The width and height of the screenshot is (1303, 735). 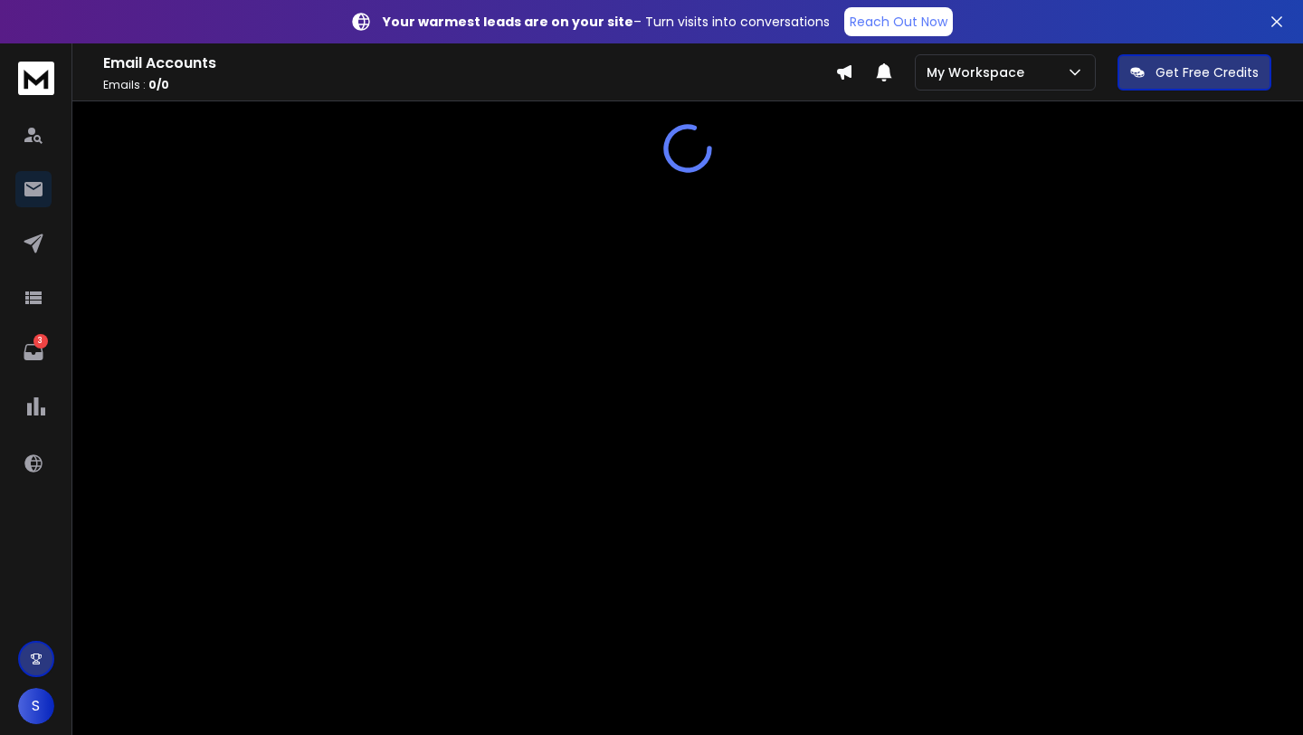 I want to click on p: Emails :, so click(x=469, y=85).